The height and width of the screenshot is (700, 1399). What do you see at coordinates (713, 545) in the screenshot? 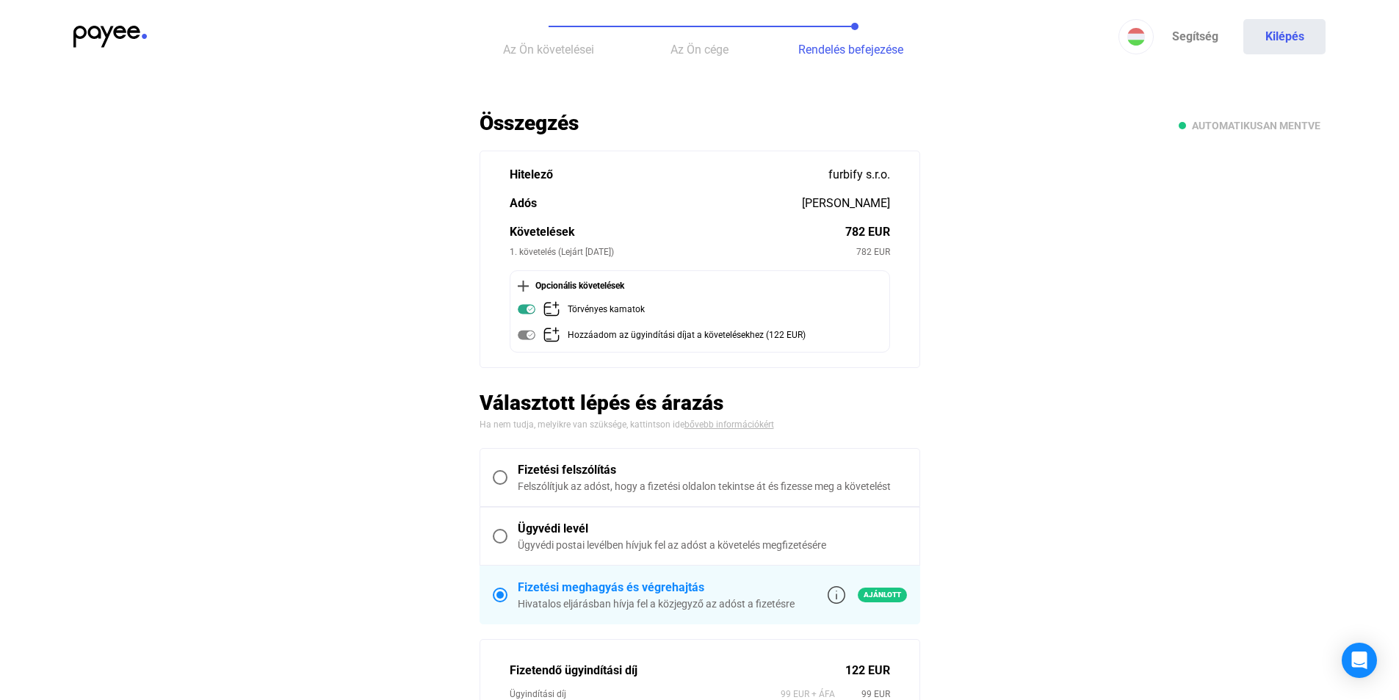
I see `div: Ügyvédi postai levélben hívjuk fel az adóst a követelés megfizetésére` at bounding box center [713, 545].